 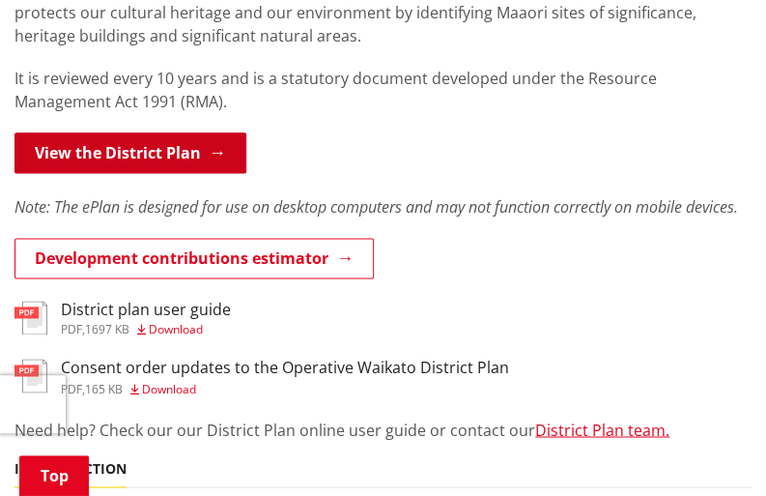 What do you see at coordinates (71, 468) in the screenshot?
I see `h5: In this section` at bounding box center [71, 468].